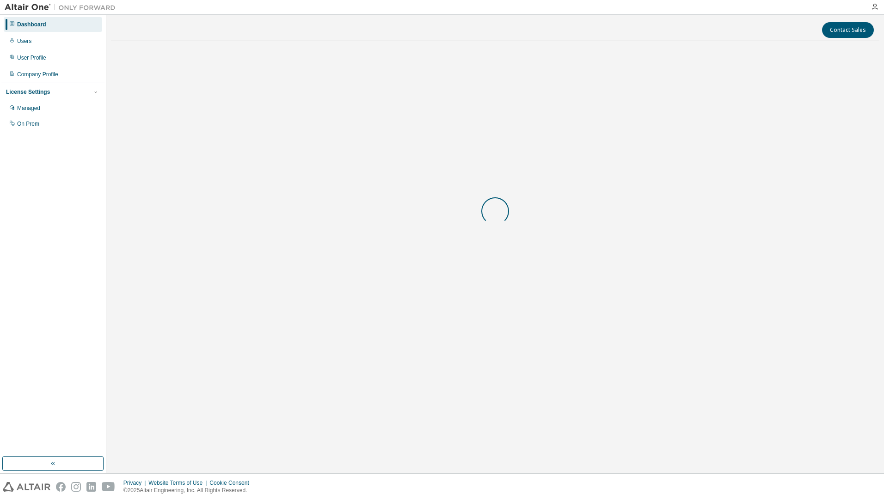  I want to click on div: Website Terms of Use, so click(179, 483).